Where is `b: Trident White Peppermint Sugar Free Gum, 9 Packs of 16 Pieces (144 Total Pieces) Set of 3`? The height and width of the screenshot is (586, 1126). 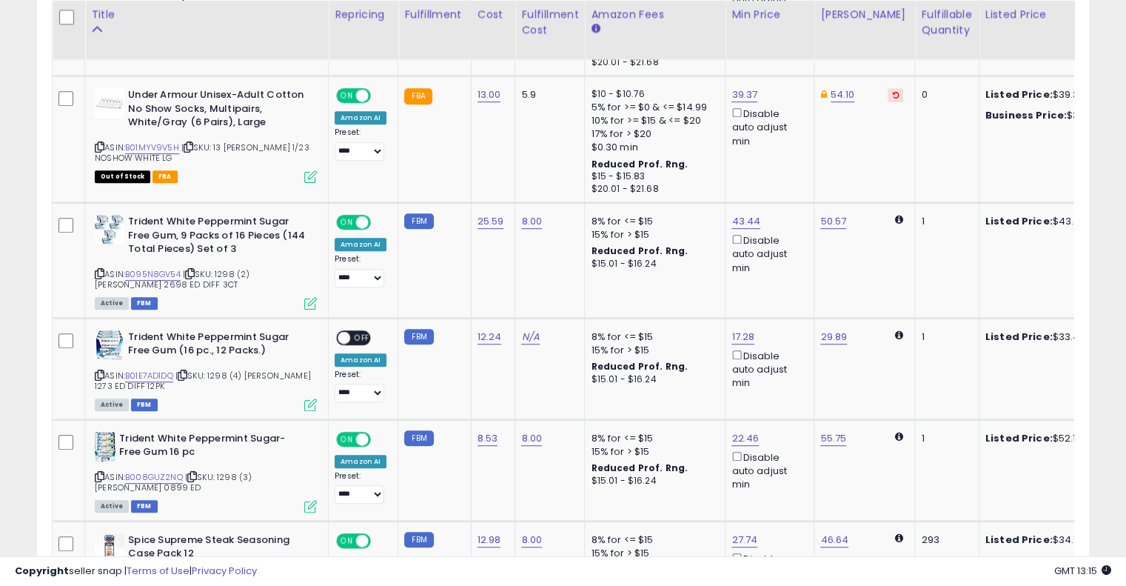
b: Trident White Peppermint Sugar Free Gum, 9 Packs of 16 Pieces (144 Total Pieces) Set of 3 is located at coordinates (218, 237).